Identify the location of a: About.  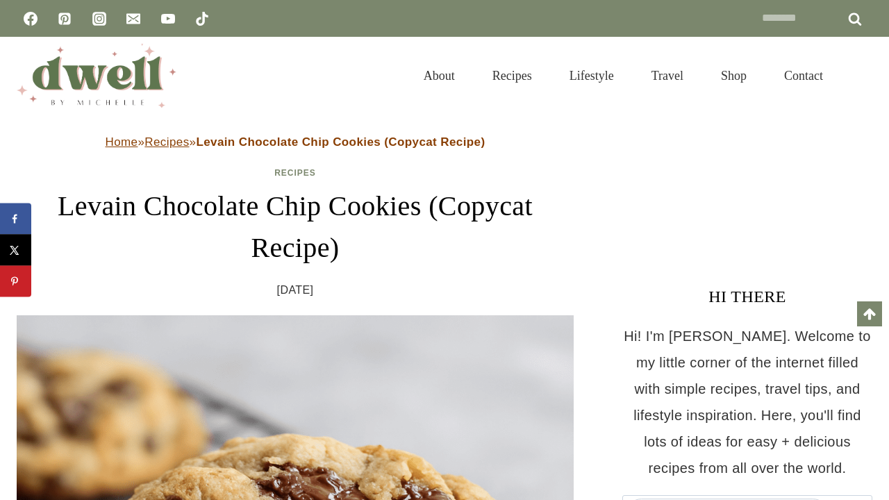
(439, 76).